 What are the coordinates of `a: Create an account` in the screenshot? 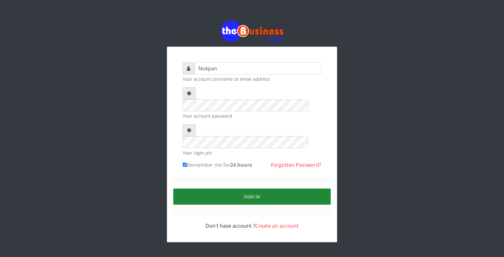 It's located at (277, 226).